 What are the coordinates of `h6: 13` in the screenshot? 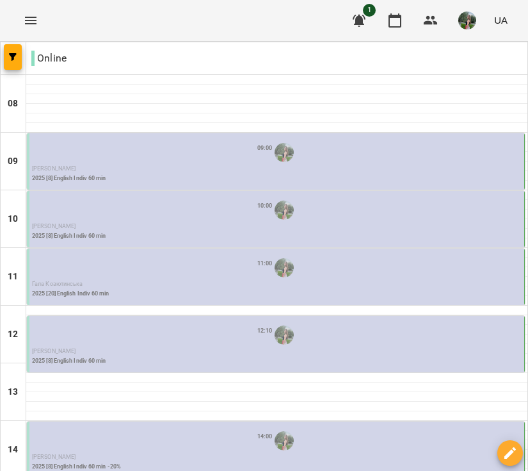 It's located at (13, 392).